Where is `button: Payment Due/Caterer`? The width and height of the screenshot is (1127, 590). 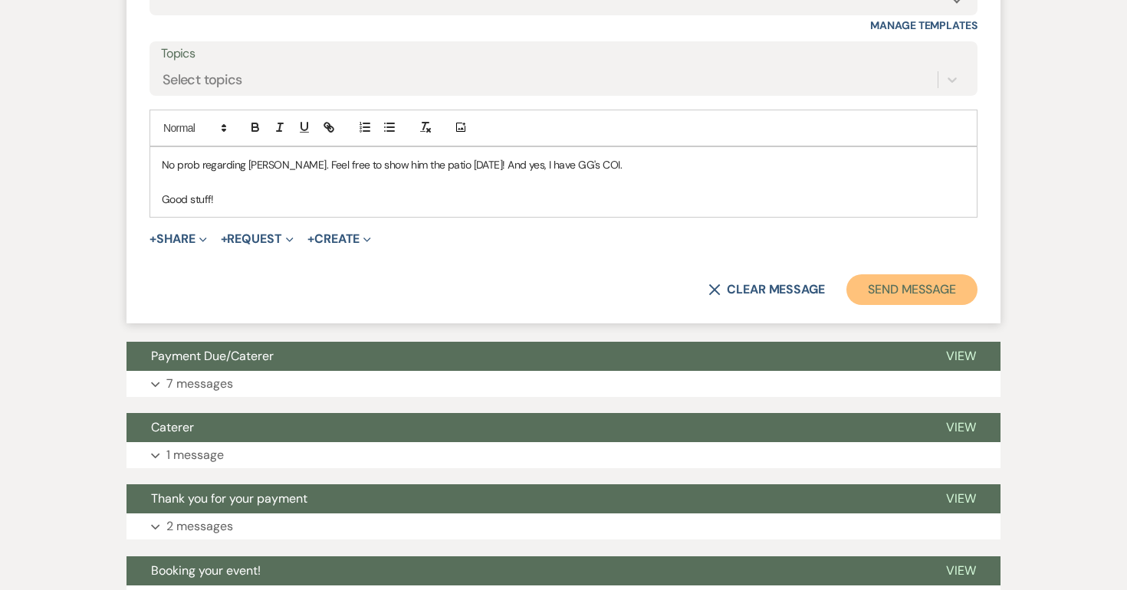
button: Payment Due/Caterer is located at coordinates (524, 356).